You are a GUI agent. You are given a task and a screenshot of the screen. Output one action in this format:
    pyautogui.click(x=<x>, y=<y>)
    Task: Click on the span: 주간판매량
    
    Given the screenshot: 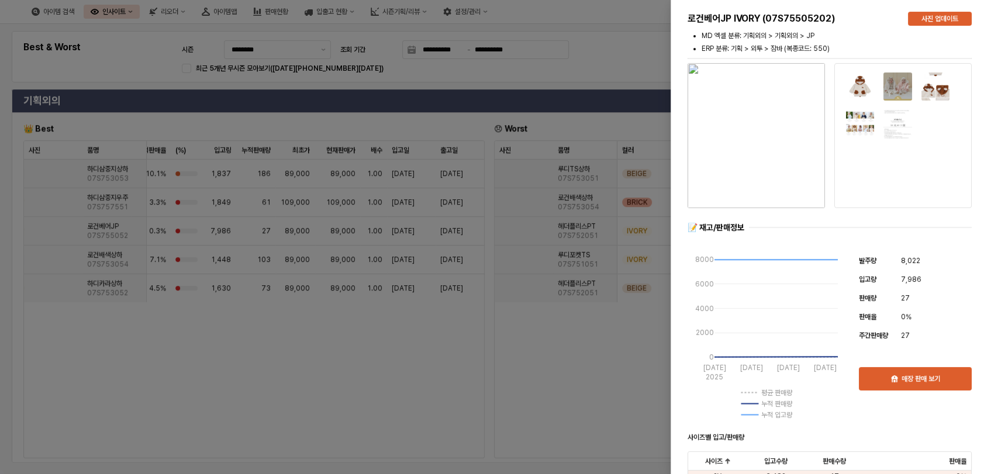 What is the action you would take?
    pyautogui.click(x=873, y=335)
    